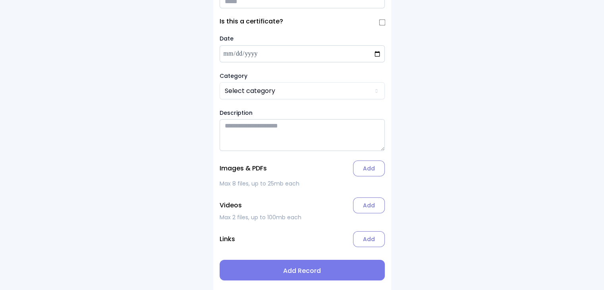 This screenshot has width=604, height=290. What do you see at coordinates (231, 205) in the screenshot?
I see `p: Videos` at bounding box center [231, 205].